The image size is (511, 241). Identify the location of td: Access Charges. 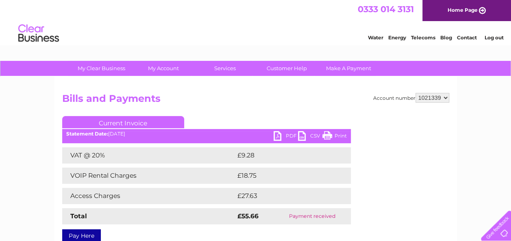
(149, 196).